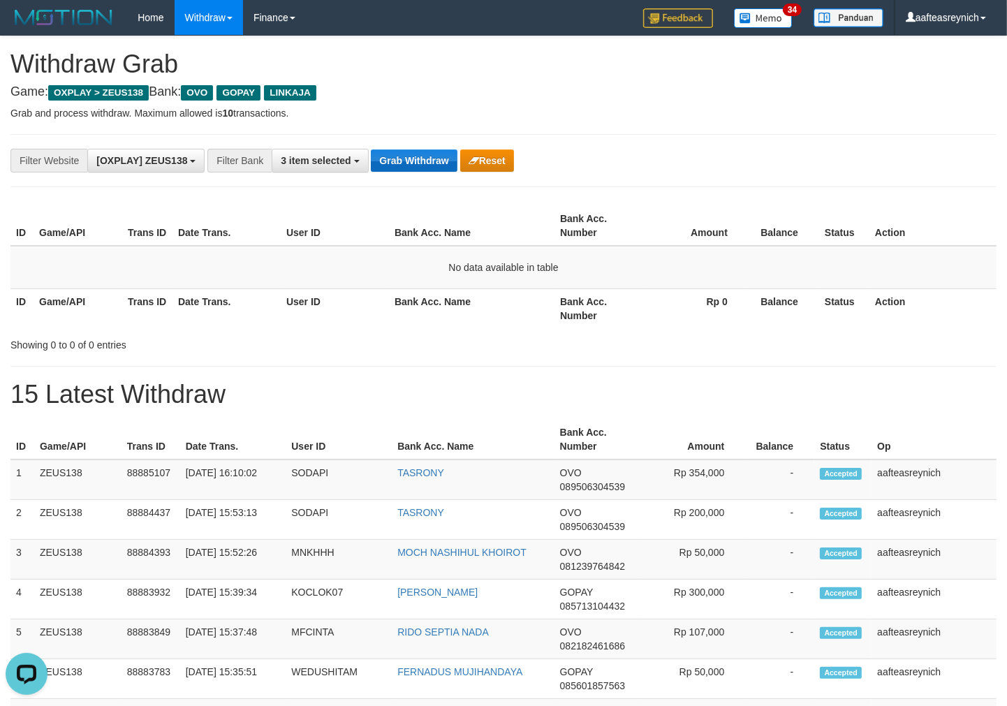 Image resolution: width=1007 pixels, height=706 pixels. What do you see at coordinates (443, 632) in the screenshot?
I see `a: RIDO SEPTIA NADA` at bounding box center [443, 632].